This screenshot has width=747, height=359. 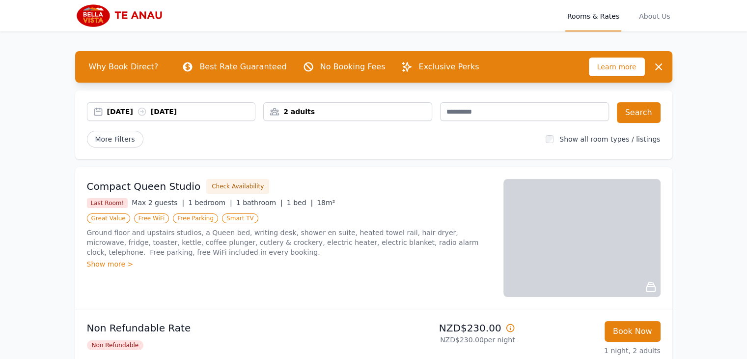 What do you see at coordinates (592, 350) in the screenshot?
I see `p: 1 night, 2 adults` at bounding box center [592, 350].